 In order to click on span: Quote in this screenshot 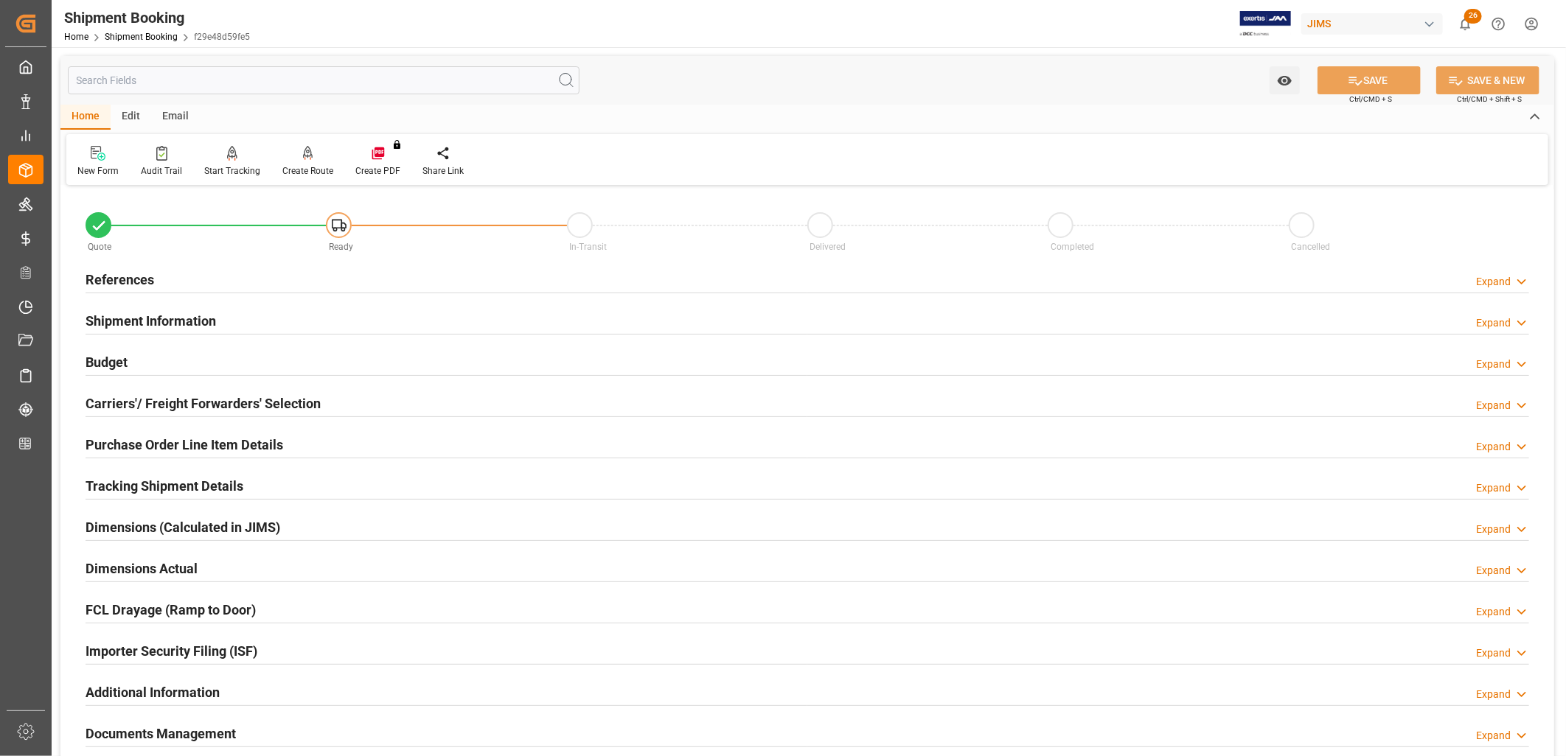, I will do `click(100, 247)`.